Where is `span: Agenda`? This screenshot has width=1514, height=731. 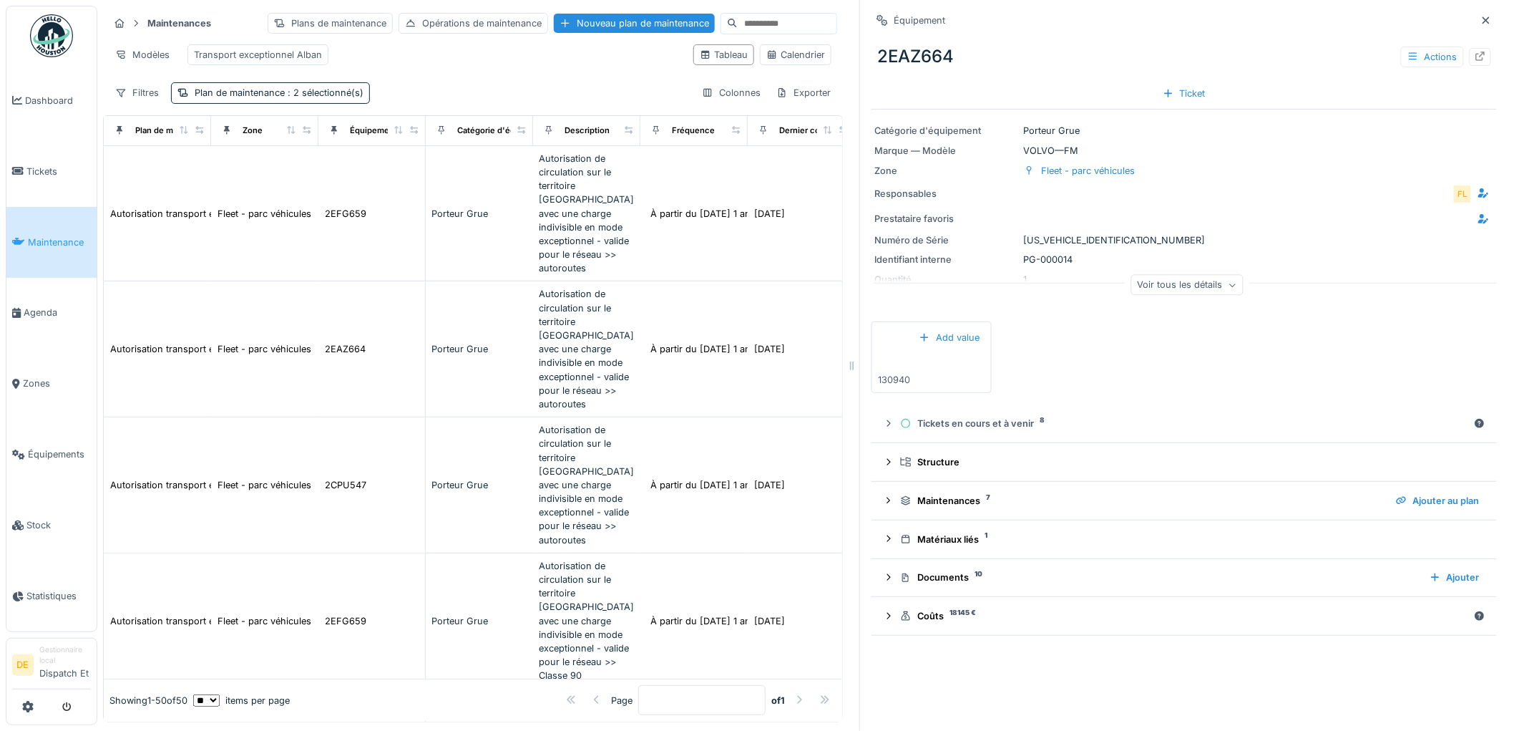 span: Agenda is located at coordinates (57, 312).